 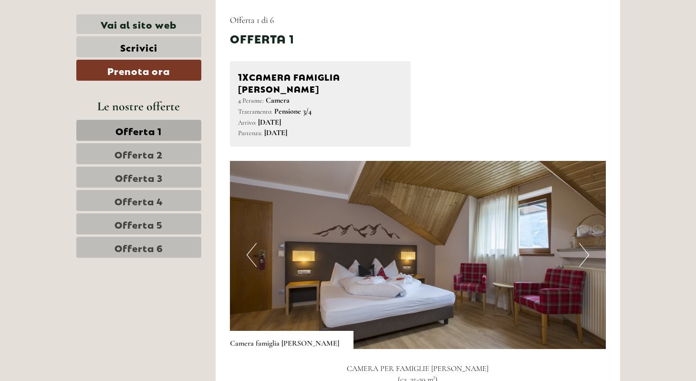 I want to click on div: Offerta 1, so click(x=262, y=38).